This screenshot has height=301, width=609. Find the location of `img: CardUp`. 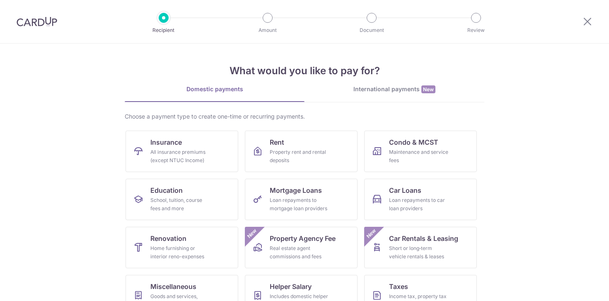

img: CardUp is located at coordinates (37, 22).